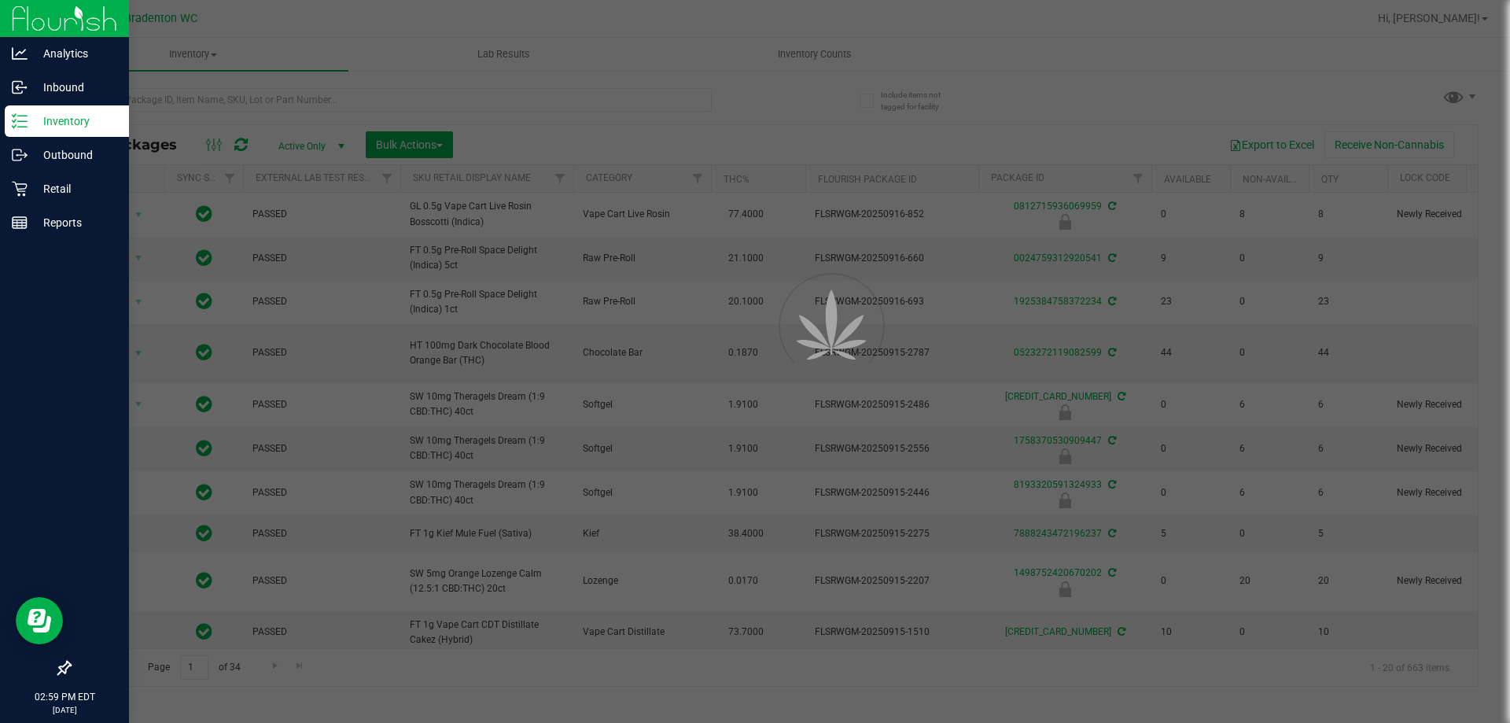  I want to click on inline-svg: Inbound, so click(20, 87).